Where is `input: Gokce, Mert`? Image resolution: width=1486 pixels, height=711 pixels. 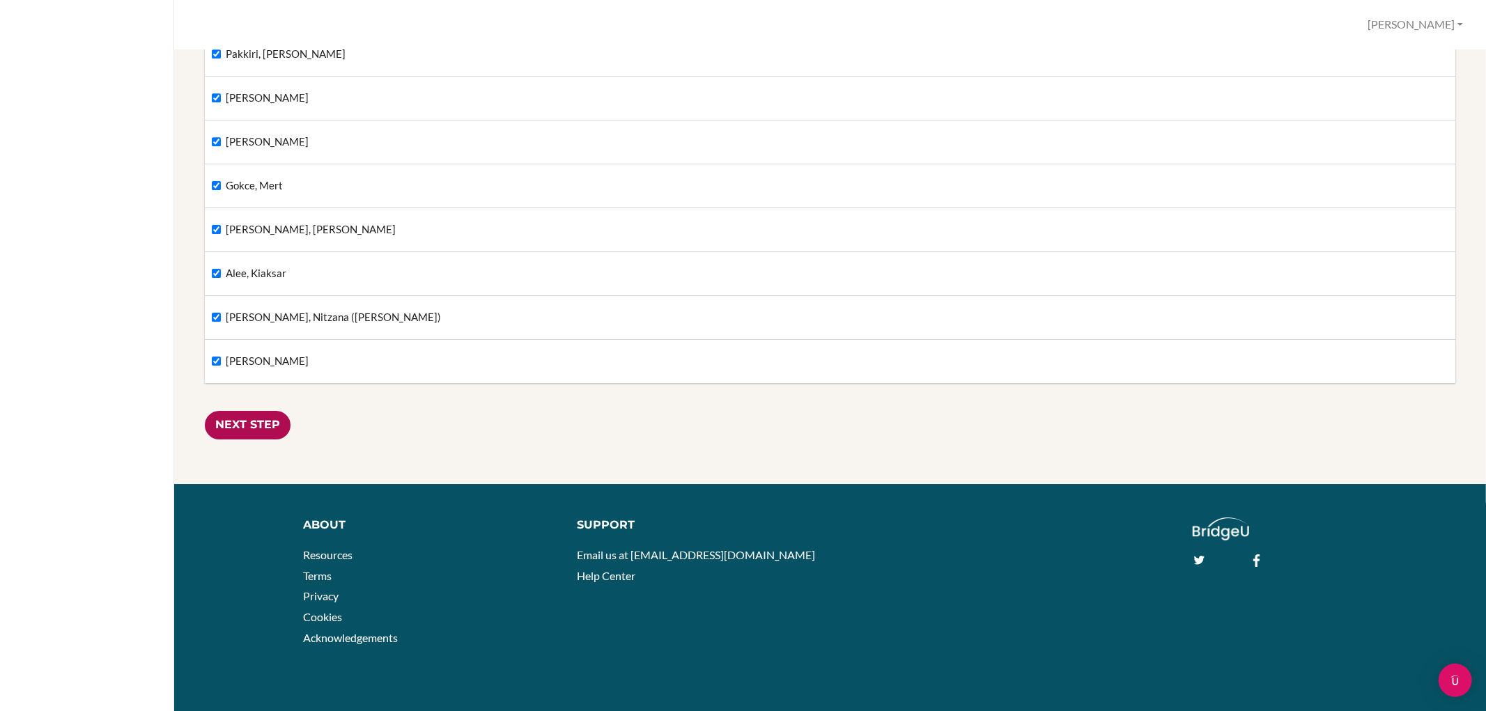 input: Gokce, Mert is located at coordinates (216, 185).